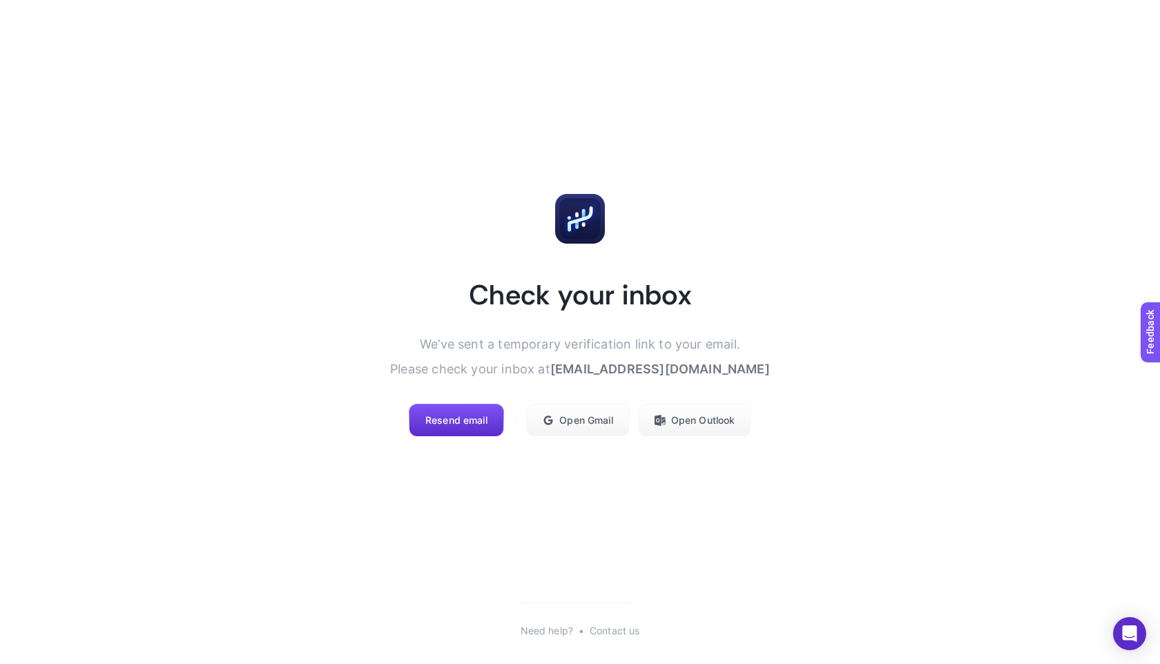 This screenshot has height=664, width=1160. Describe the element at coordinates (30, 10) in the screenshot. I see `span: Feedback` at that location.